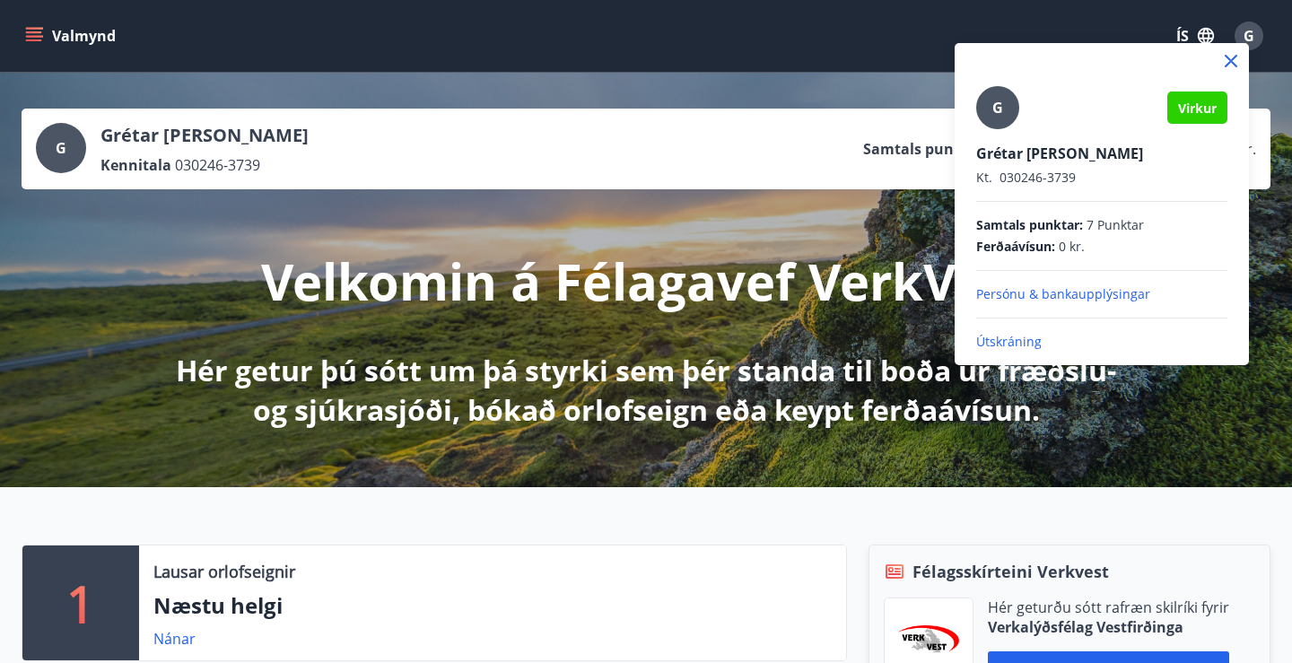 The width and height of the screenshot is (1292, 663). I want to click on span: Samtals punktar :, so click(1029, 225).